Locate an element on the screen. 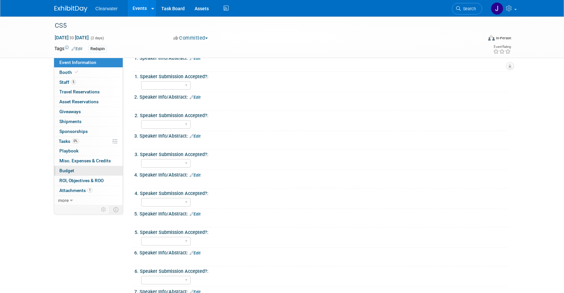  span: Booth is located at coordinates (69, 72).